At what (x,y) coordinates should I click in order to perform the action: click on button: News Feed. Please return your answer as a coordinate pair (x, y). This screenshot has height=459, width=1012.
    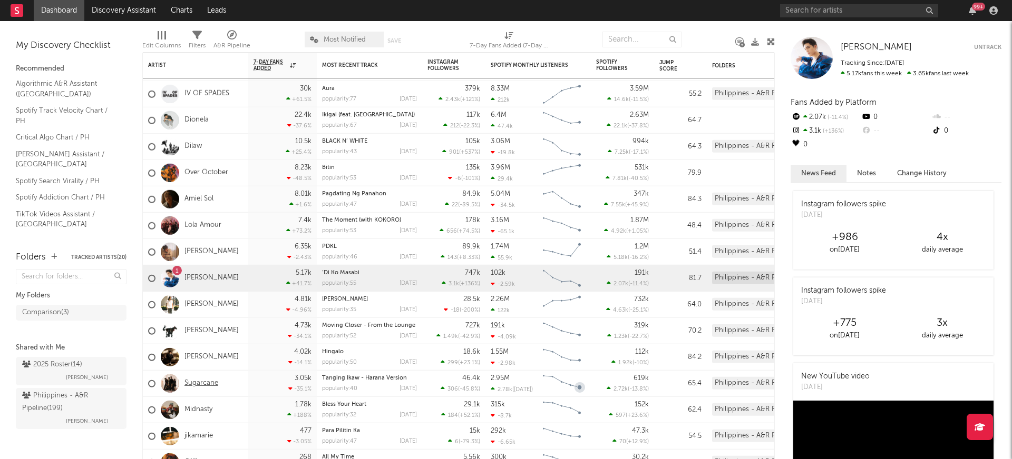
    Looking at the image, I should click on (818, 173).